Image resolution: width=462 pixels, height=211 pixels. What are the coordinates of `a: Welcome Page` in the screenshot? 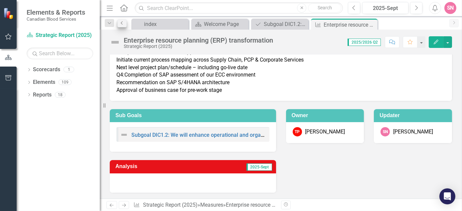 It's located at (220, 24).